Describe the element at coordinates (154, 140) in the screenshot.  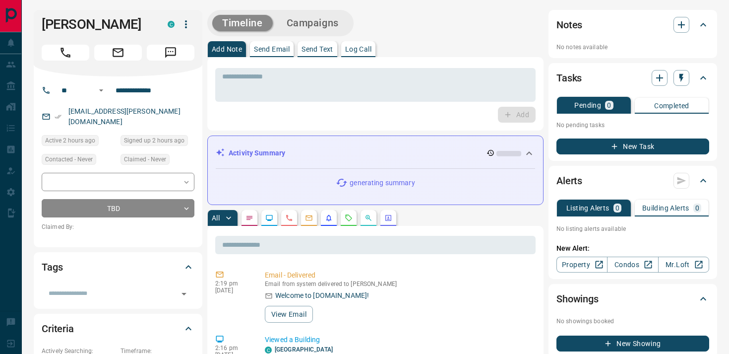
I see `span: Signed up 2 hours ago` at that location.